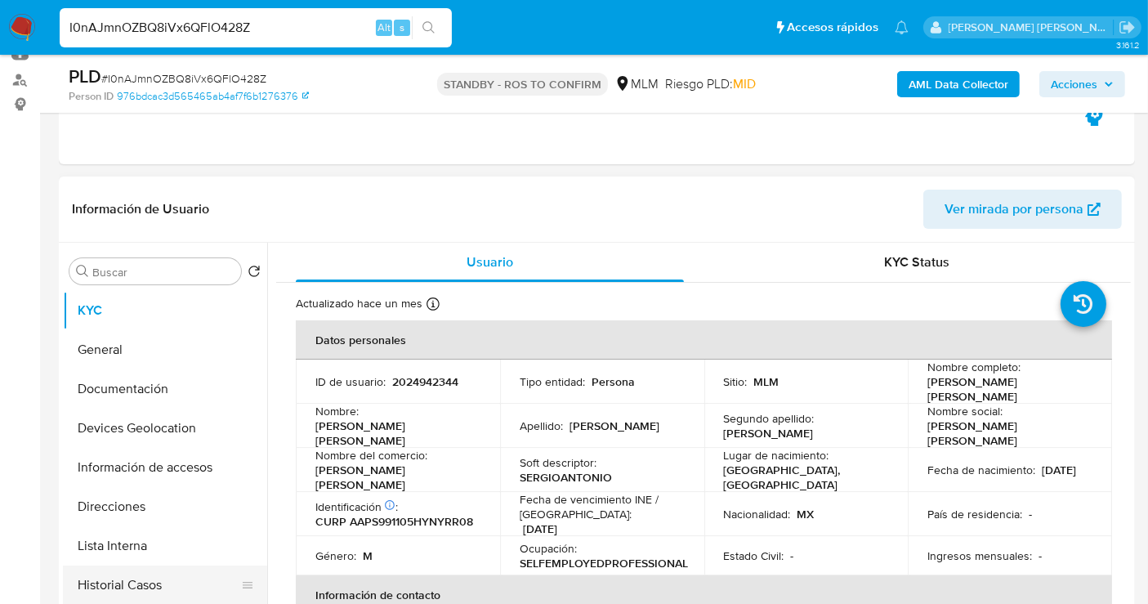 The height and width of the screenshot is (604, 1148). Describe the element at coordinates (1127, 45) in the screenshot. I see `span: 3.161.2` at that location.